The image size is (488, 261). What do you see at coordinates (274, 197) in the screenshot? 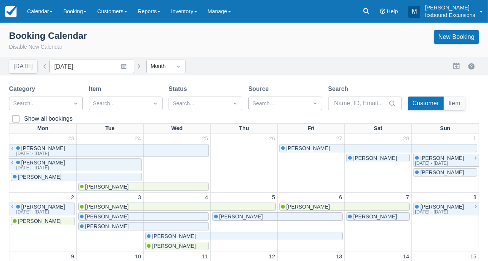
I see `a: 5` at bounding box center [274, 197].